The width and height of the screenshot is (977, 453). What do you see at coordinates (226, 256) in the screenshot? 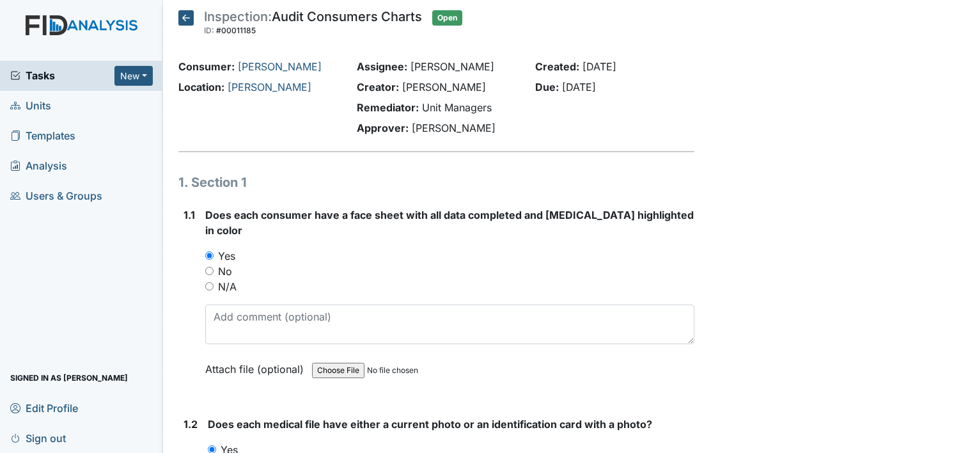
I see `label: Yes` at bounding box center [226, 256].